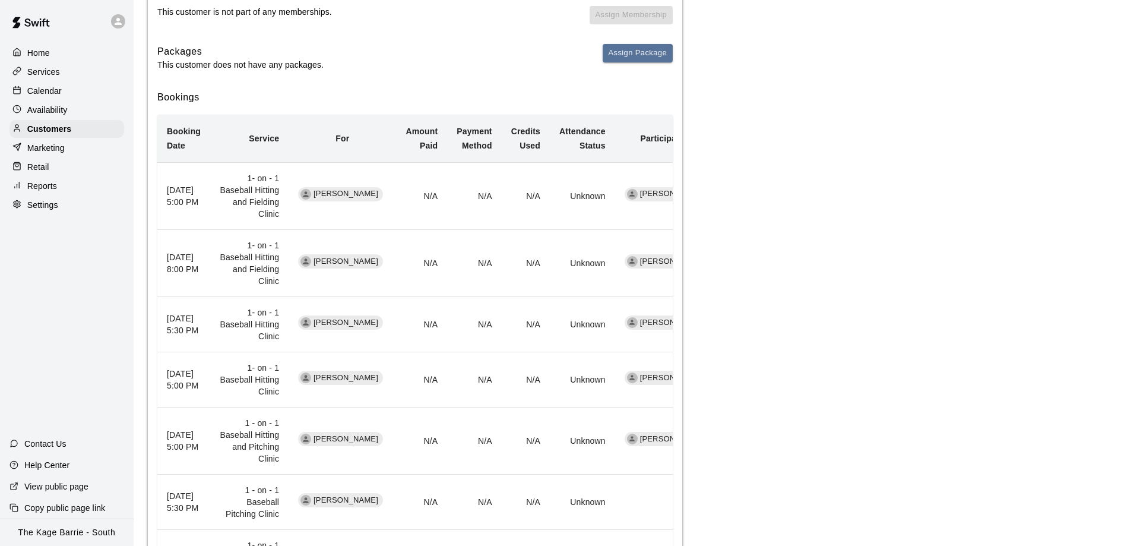 The width and height of the screenshot is (1140, 546). What do you see at coordinates (66, 167) in the screenshot?
I see `a: Retail` at bounding box center [66, 167].